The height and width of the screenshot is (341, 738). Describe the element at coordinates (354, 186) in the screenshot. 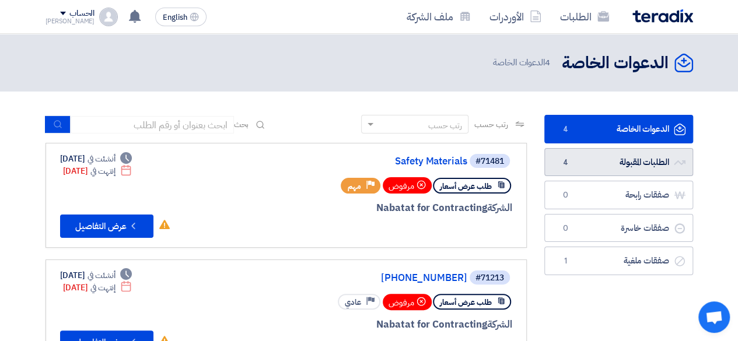

I see `span: مهم` at that location.